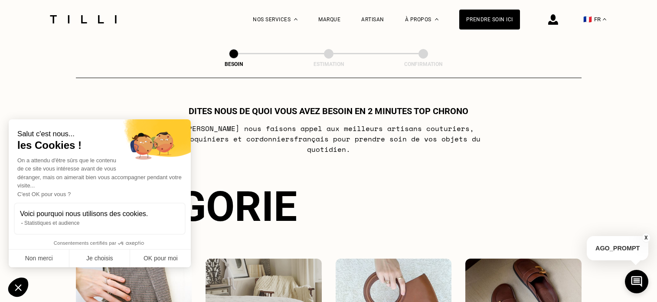 The height and width of the screenshot is (302, 657). Describe the element at coordinates (83, 19) in the screenshot. I see `img: Logo du service de couturière Tilli` at that location.